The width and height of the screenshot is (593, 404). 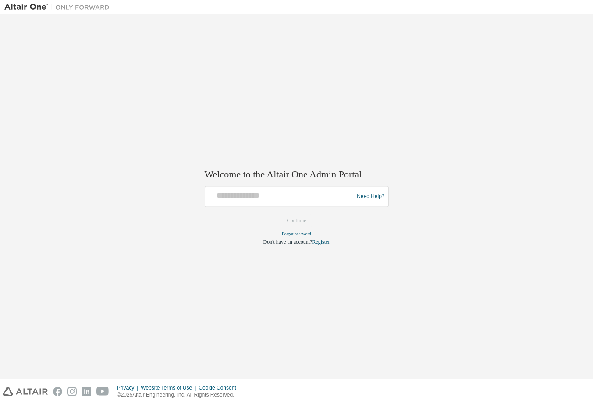 What do you see at coordinates (296, 234) in the screenshot?
I see `a: Forgot password` at bounding box center [296, 234].